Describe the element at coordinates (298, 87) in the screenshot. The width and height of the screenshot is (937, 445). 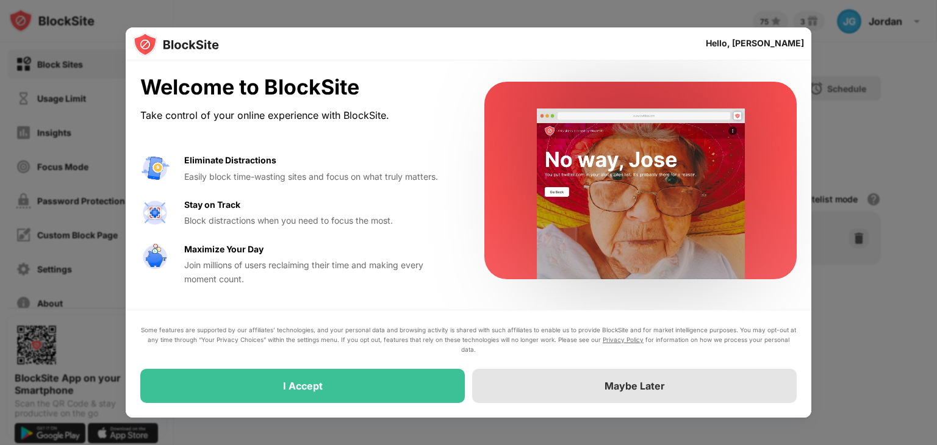
I see `div: Welcome to BlockSite` at that location.